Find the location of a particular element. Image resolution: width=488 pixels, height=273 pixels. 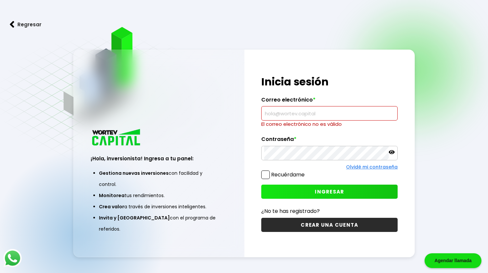

button: INGRESAR is located at coordinates (329, 192).